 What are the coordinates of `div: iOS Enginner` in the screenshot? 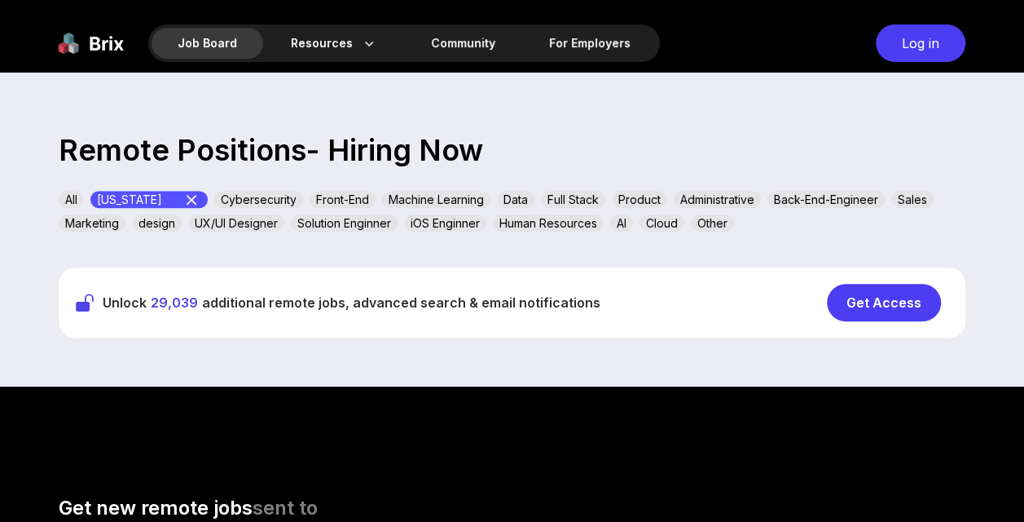 It's located at (445, 222).